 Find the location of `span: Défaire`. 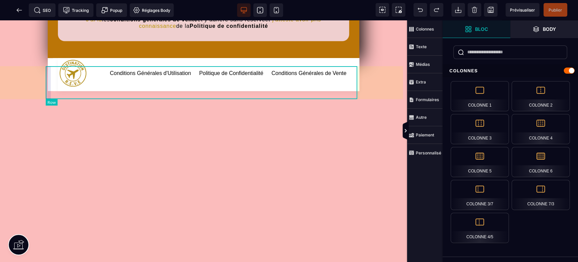

span: Défaire is located at coordinates (421, 10).